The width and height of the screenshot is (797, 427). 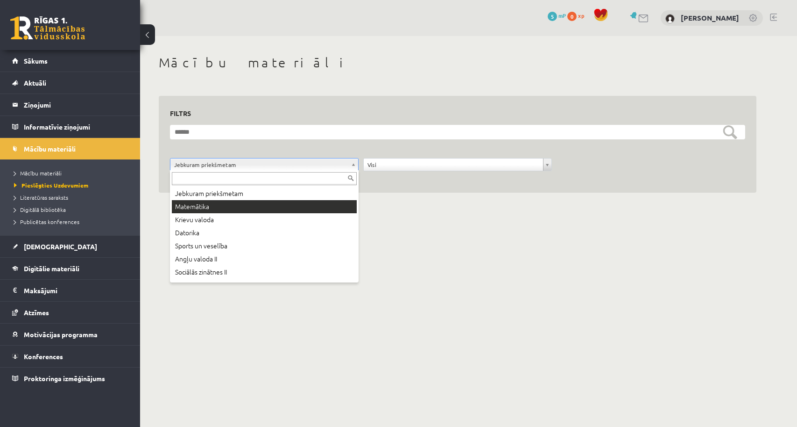 I want to click on div: Krievu valoda, so click(x=264, y=220).